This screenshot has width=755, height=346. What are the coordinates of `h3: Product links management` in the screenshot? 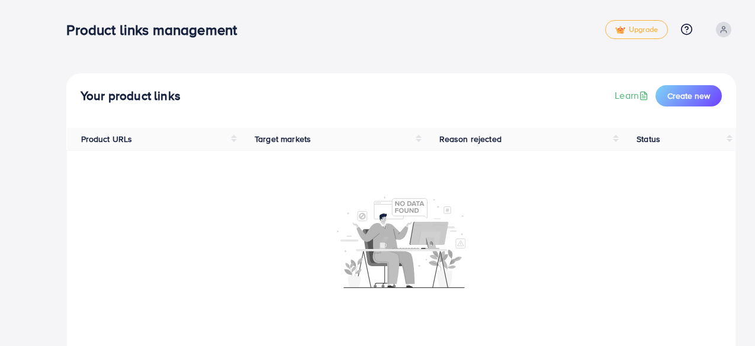 It's located at (156, 30).